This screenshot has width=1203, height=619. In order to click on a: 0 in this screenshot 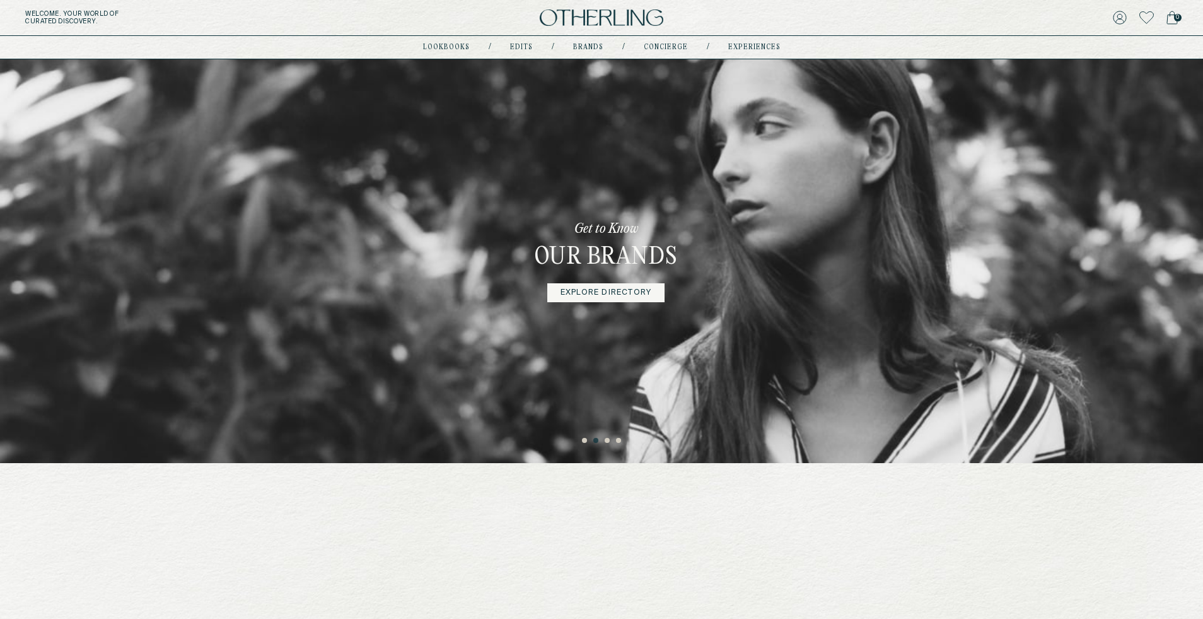, I will do `click(1172, 18)`.